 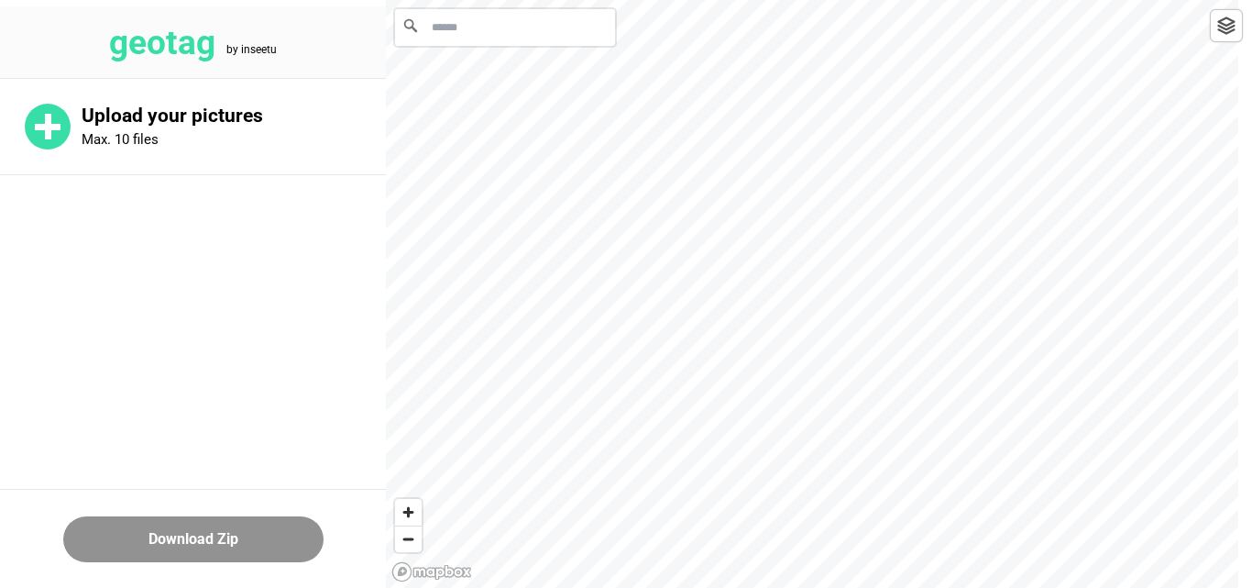 I want to click on tspan: geotag, so click(x=162, y=42).